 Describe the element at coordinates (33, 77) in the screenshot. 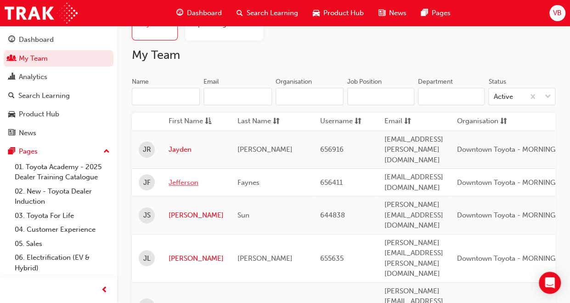

I see `div: Analytics` at that location.